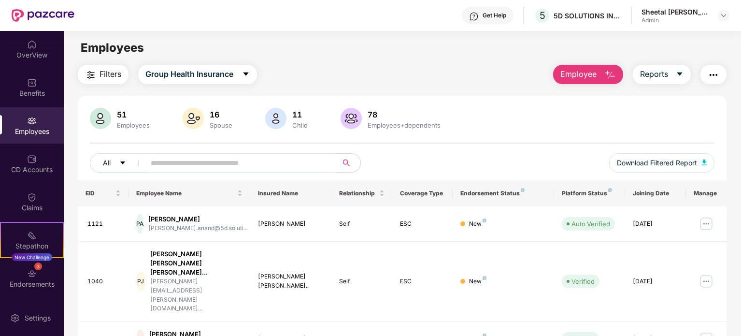 This screenshot has height=336, width=741. What do you see at coordinates (675, 20) in the screenshot?
I see `div: Admin` at bounding box center [675, 20].